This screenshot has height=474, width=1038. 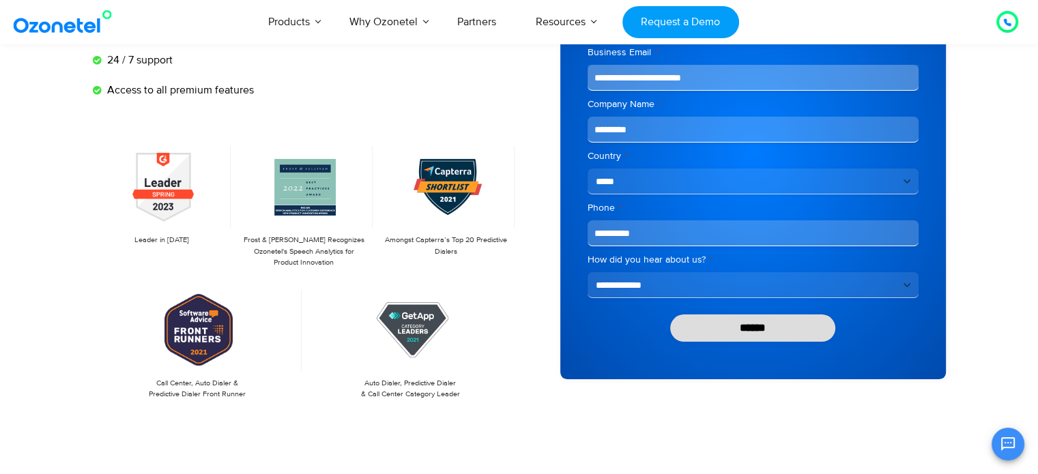 I want to click on span: 24 / 7 support, so click(x=138, y=60).